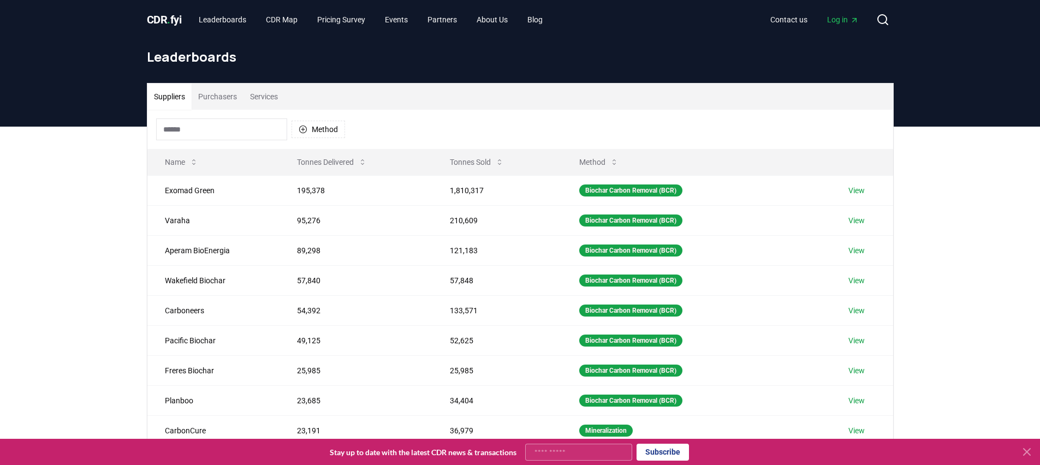 This screenshot has width=1040, height=465. What do you see at coordinates (217, 97) in the screenshot?
I see `button: Purchasers` at bounding box center [217, 97].